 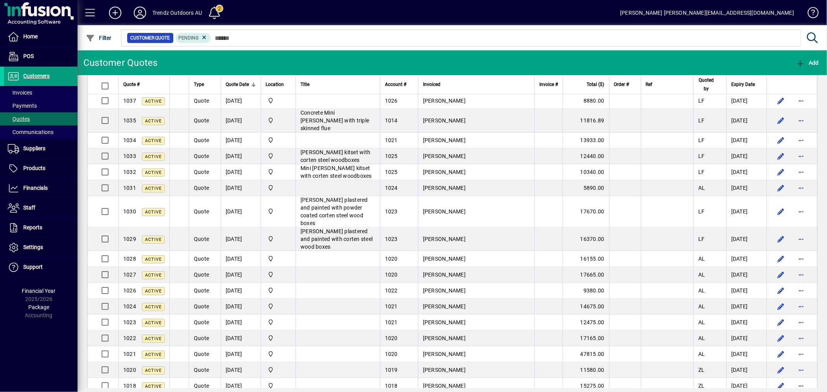 I want to click on span: Filter, so click(x=98, y=38).